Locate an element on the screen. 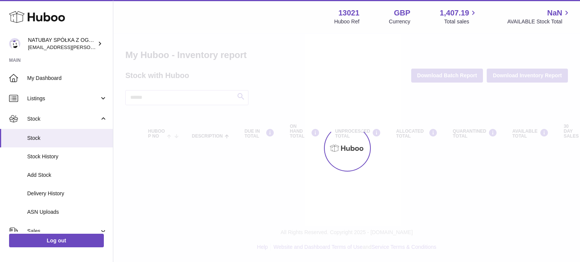  span: Add Stock is located at coordinates (67, 175).